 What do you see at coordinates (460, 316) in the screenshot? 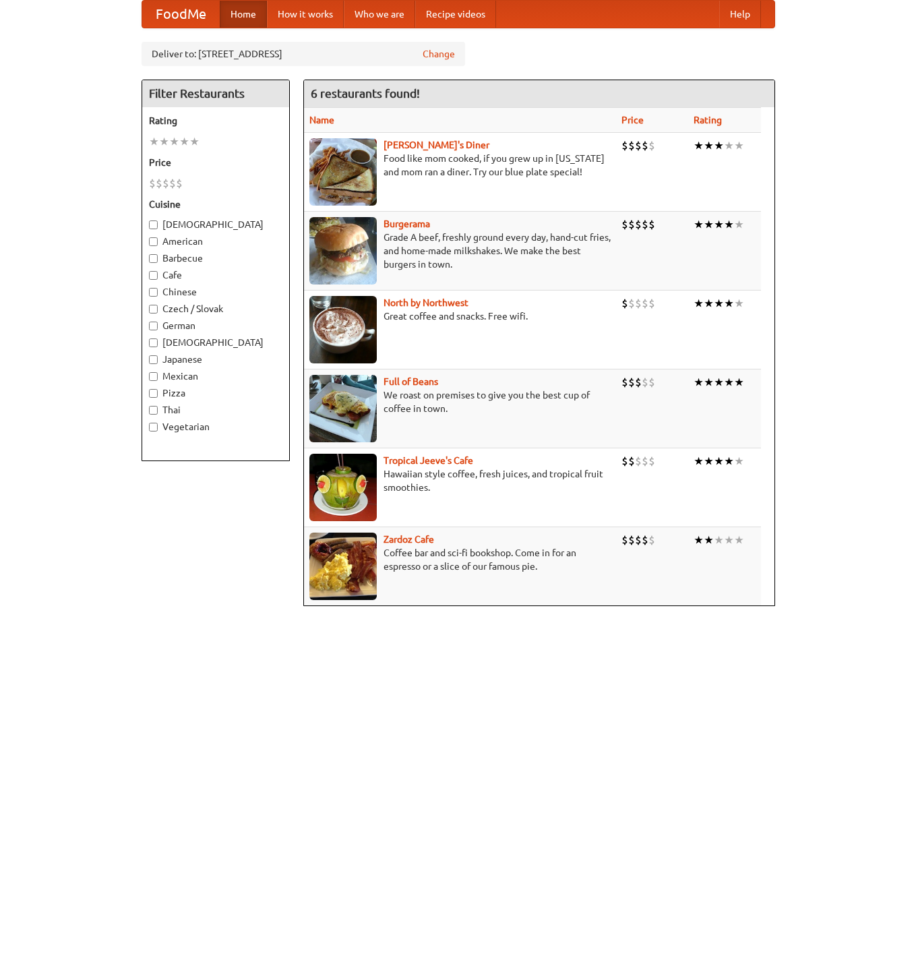
I see `p: Great coffee and snacks. Free wifi.` at bounding box center [460, 316].